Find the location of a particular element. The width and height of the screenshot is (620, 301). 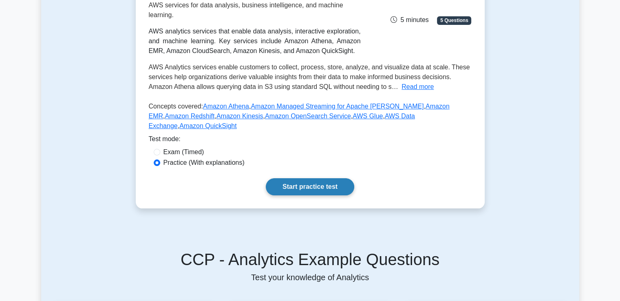

div: Test mode: is located at coordinates (310, 141).